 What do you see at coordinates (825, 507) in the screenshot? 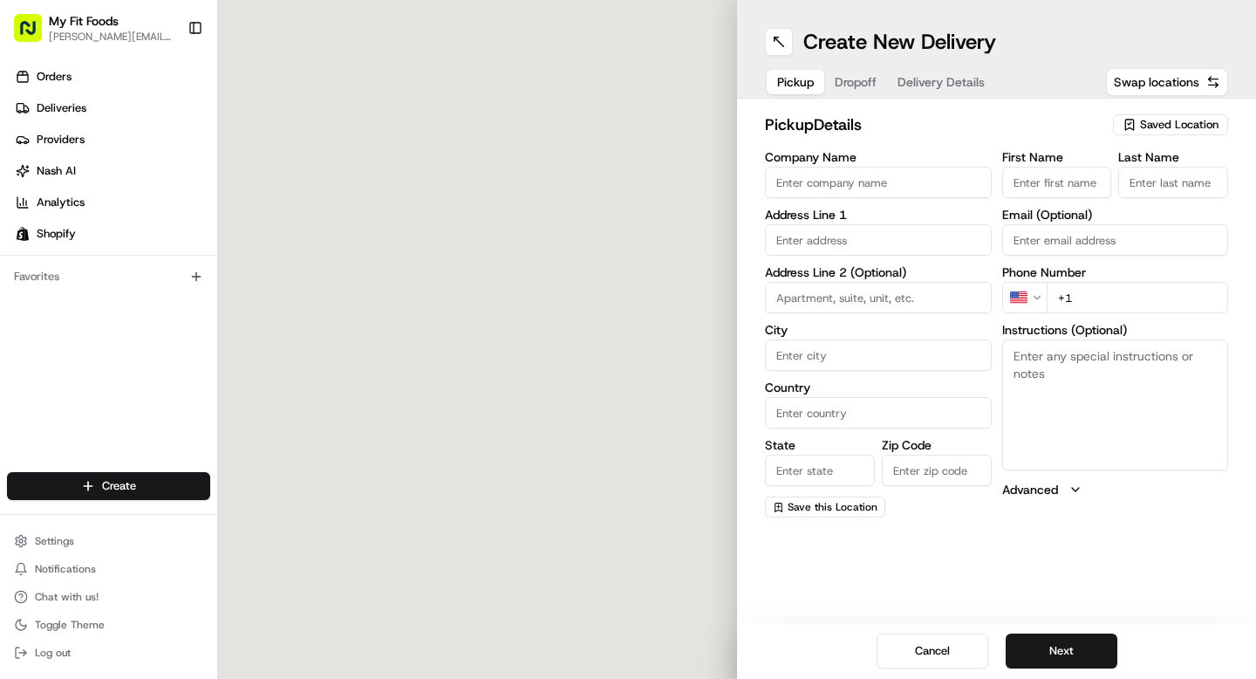
I see `button: Save this Location` at bounding box center [825, 507].